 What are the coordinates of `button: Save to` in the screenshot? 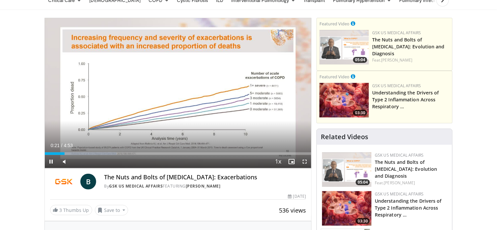 It's located at (112, 210).